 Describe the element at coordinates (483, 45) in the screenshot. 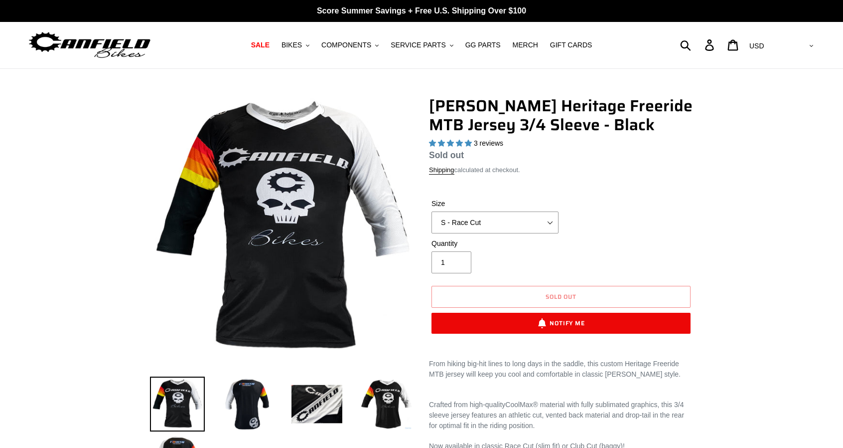

I see `span: GG PARTS` at that location.